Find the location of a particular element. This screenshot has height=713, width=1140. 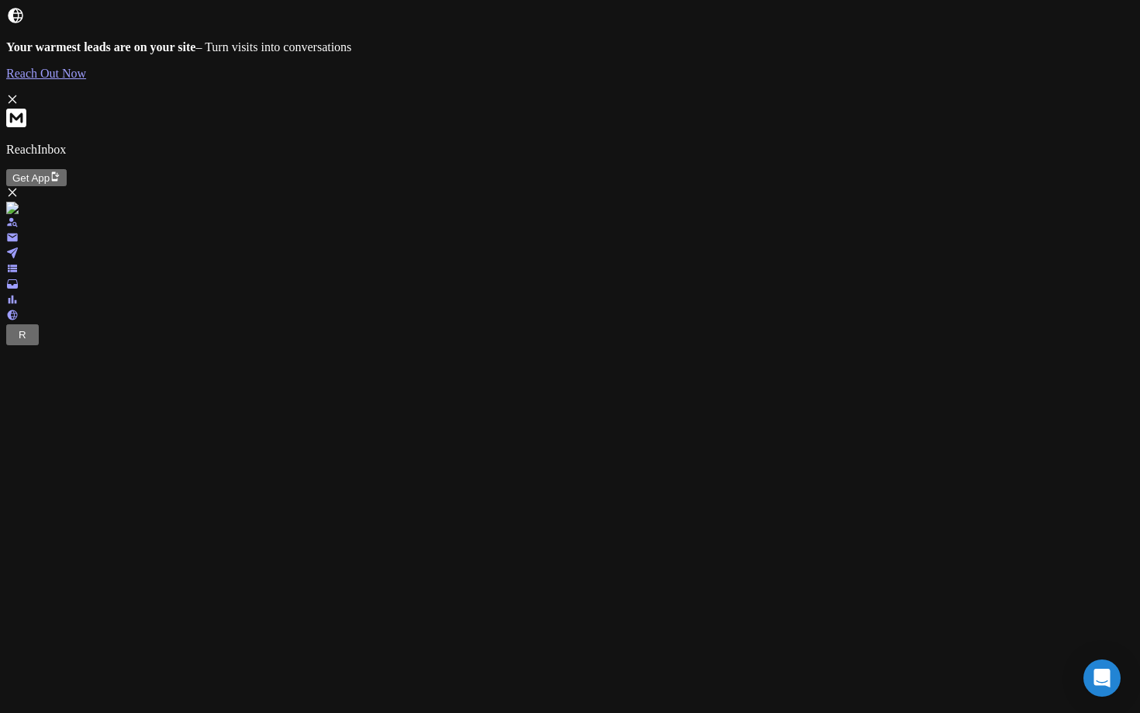

p: ReachInbox is located at coordinates (570, 150).